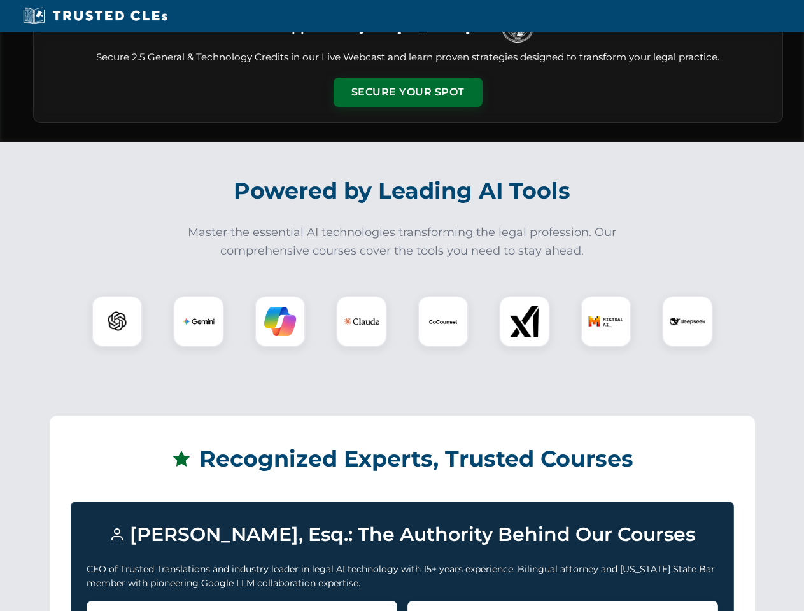  Describe the element at coordinates (443, 321) in the screenshot. I see `img: CoCounsel Logo` at that location.